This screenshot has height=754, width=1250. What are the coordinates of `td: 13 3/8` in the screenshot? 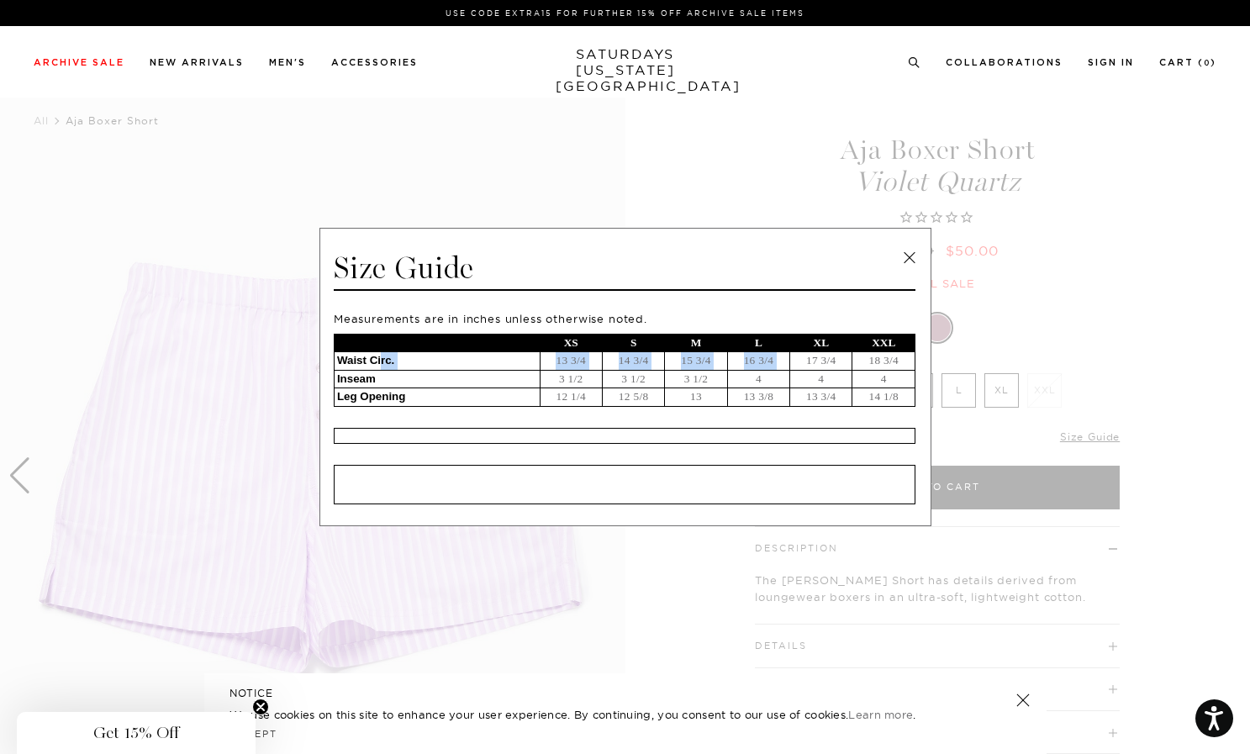 It's located at (758, 397).